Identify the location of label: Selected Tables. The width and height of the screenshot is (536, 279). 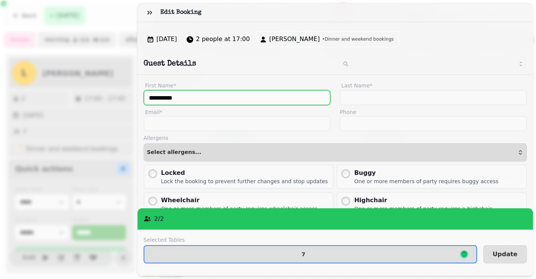
(310, 239).